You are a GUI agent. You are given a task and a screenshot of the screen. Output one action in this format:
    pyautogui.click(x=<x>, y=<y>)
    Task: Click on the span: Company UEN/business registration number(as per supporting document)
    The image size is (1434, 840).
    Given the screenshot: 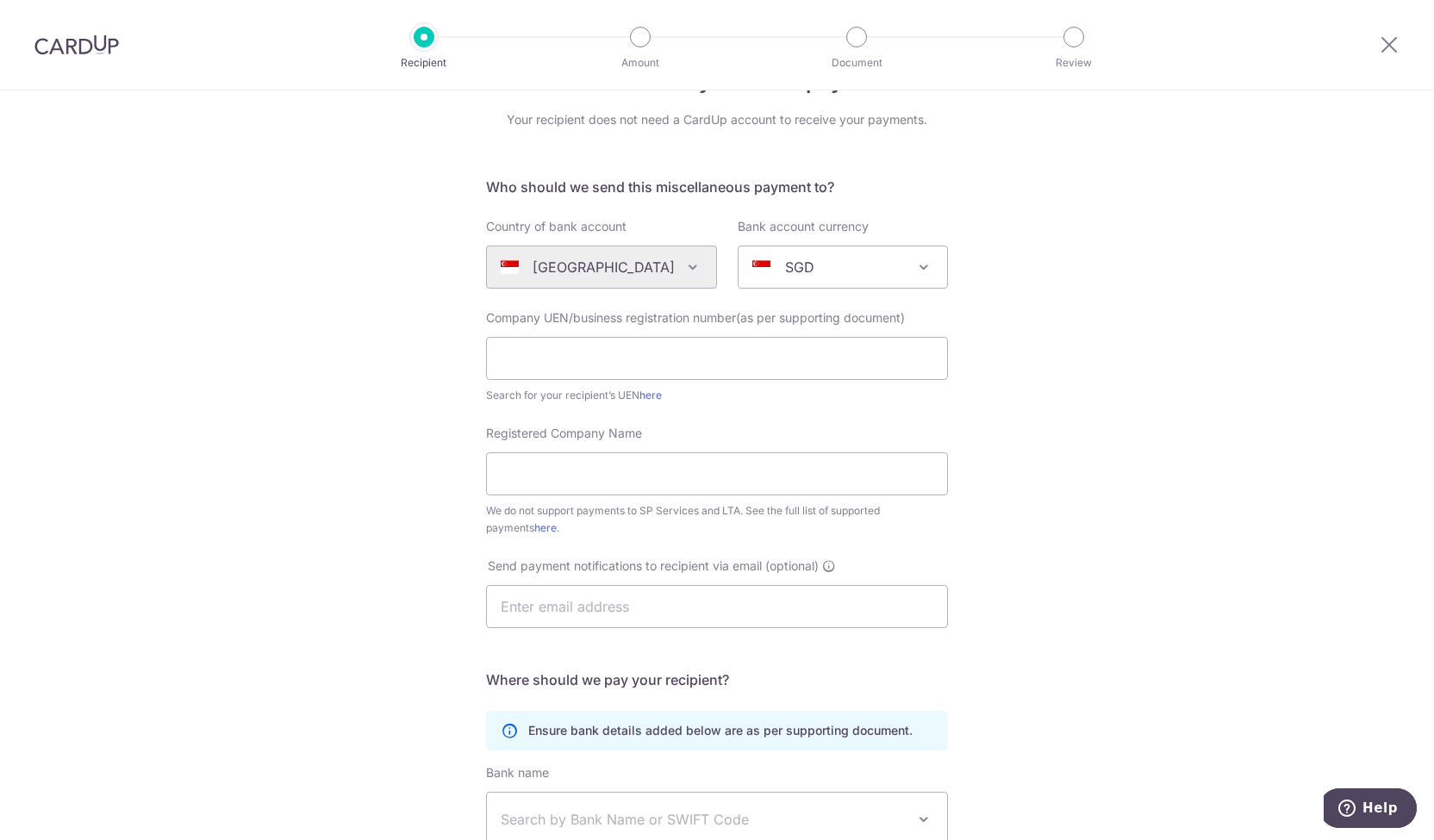 What is the action you would take?
    pyautogui.click(x=695, y=317)
    